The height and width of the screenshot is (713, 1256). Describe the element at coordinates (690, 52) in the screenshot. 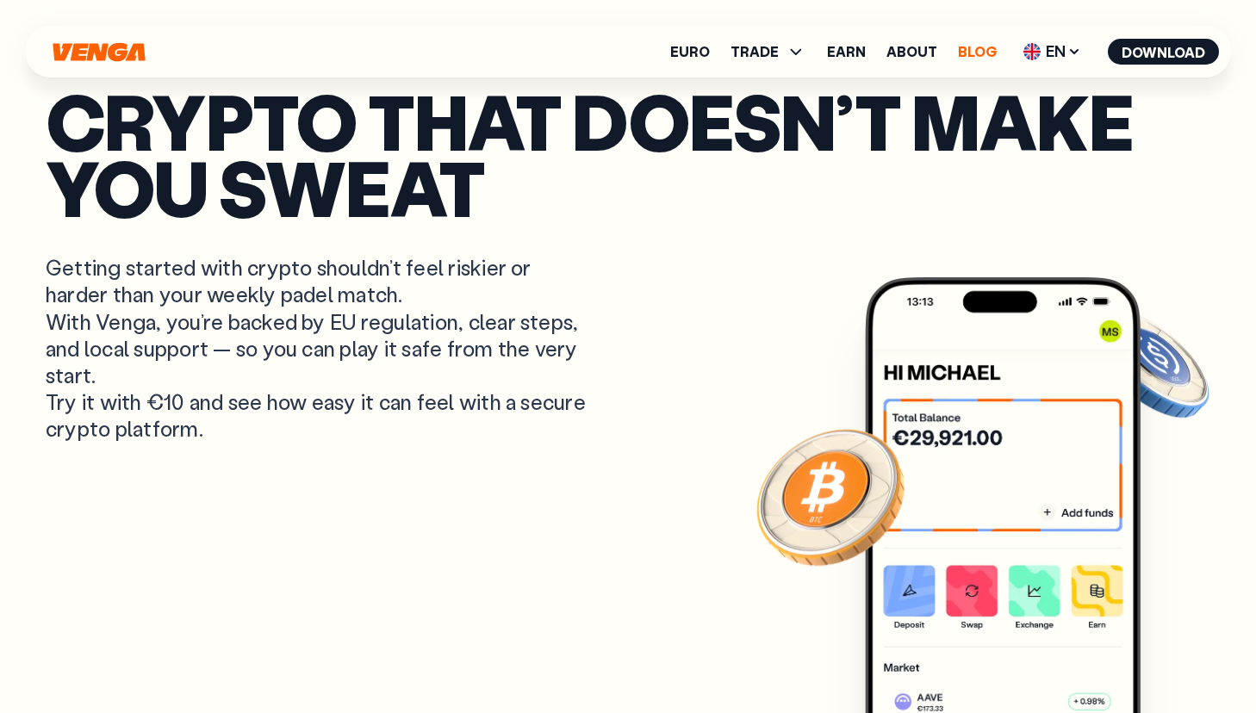

I see `a: Euro` at that location.